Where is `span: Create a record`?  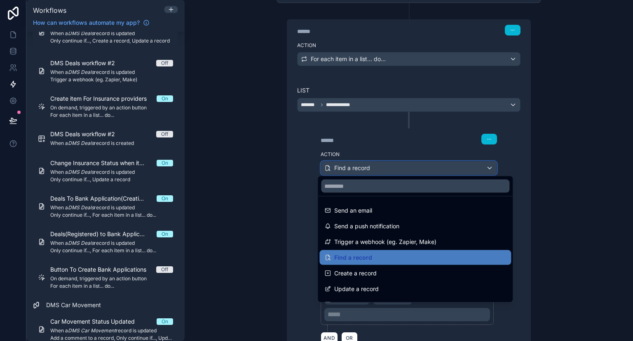
span: Create a record is located at coordinates (355, 273).